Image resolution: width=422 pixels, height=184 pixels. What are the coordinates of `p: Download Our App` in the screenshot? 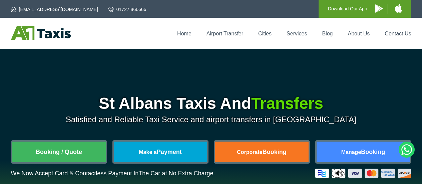 It's located at (347, 9).